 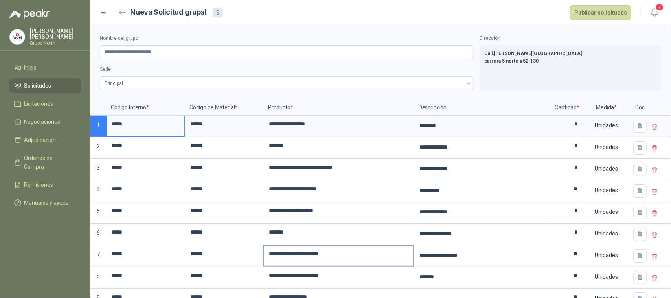 What do you see at coordinates (218, 13) in the screenshot?
I see `div: 9` at bounding box center [218, 13].